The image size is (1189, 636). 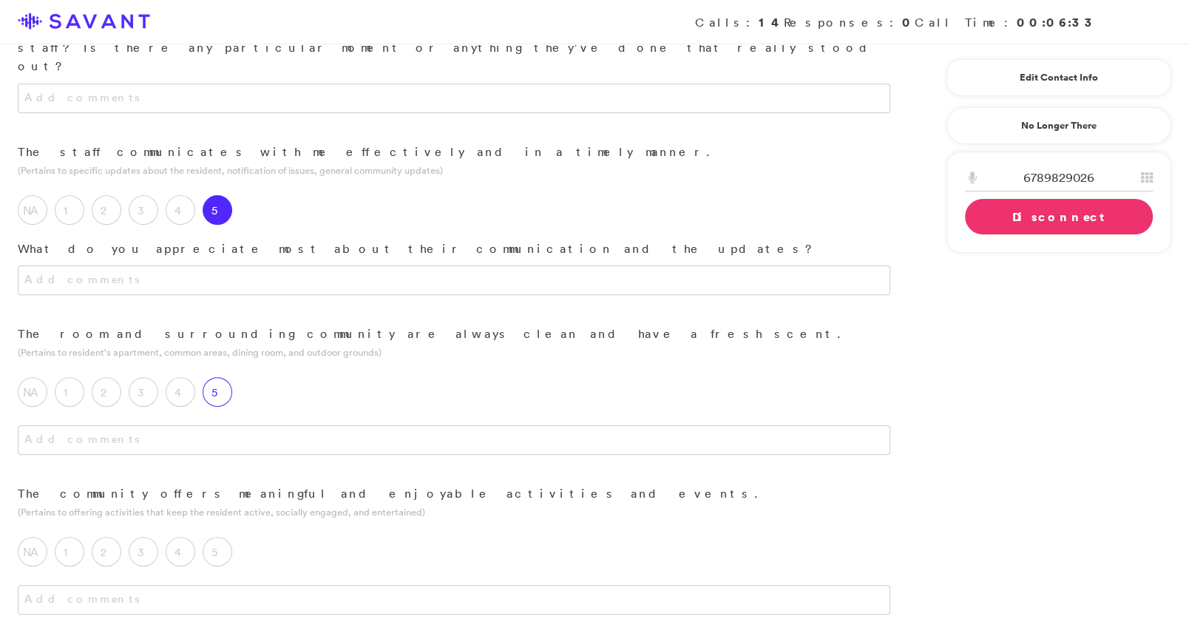 What do you see at coordinates (1059, 126) in the screenshot?
I see `a: No Longer There` at bounding box center [1059, 126].